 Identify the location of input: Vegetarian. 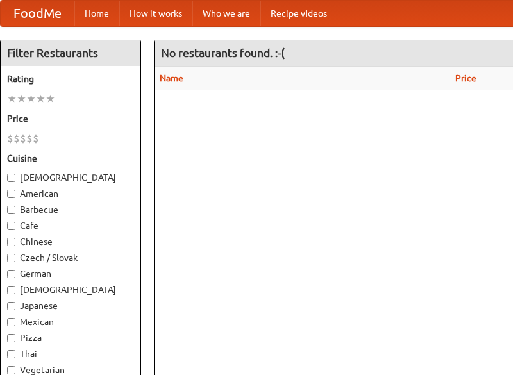
(11, 370).